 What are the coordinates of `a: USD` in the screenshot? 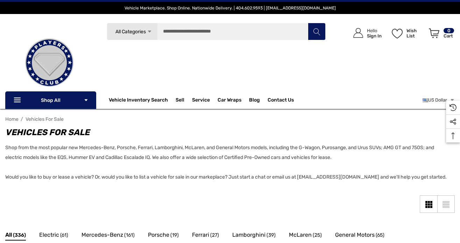 It's located at (439, 100).